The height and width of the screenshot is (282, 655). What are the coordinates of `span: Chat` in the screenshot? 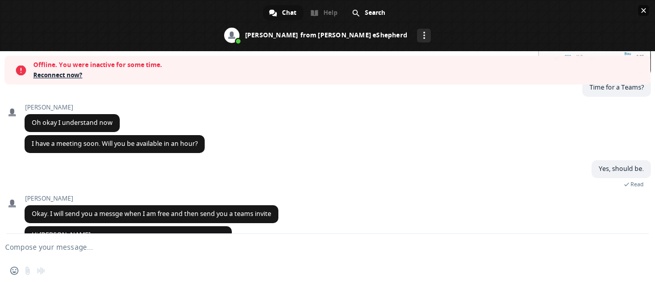 It's located at (289, 13).